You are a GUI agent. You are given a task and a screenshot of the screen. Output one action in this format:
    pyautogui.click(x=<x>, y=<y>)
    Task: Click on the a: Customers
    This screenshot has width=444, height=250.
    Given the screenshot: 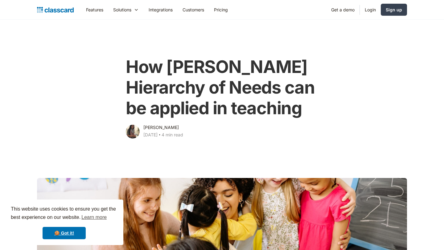 What is the action you would take?
    pyautogui.click(x=193, y=10)
    